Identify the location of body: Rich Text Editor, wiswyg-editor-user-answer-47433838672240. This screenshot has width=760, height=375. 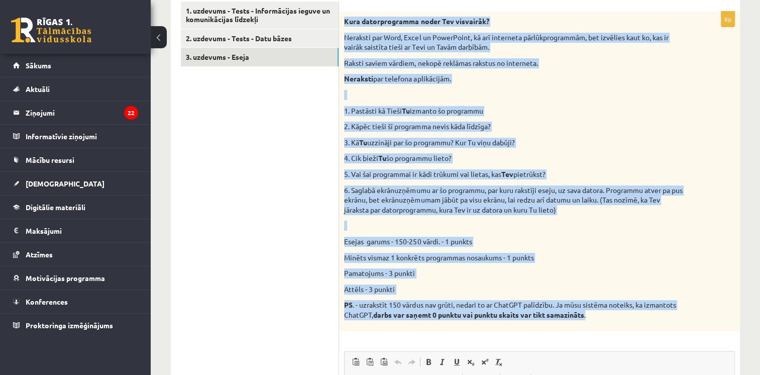
(195, 15).